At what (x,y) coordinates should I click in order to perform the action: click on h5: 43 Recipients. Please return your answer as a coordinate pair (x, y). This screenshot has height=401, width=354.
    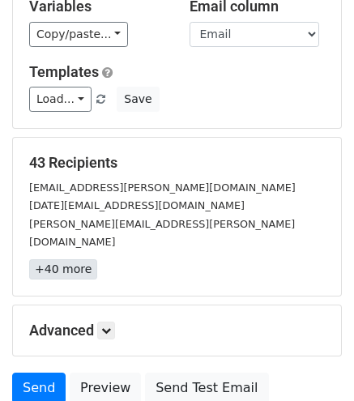
    Looking at the image, I should click on (177, 163).